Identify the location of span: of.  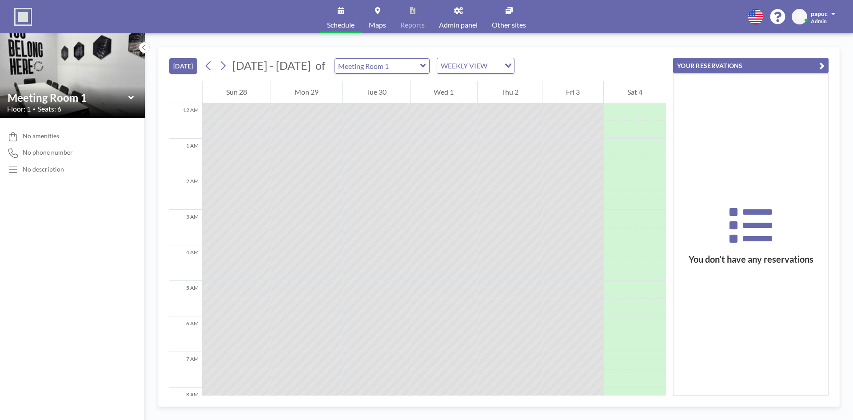
(320, 65).